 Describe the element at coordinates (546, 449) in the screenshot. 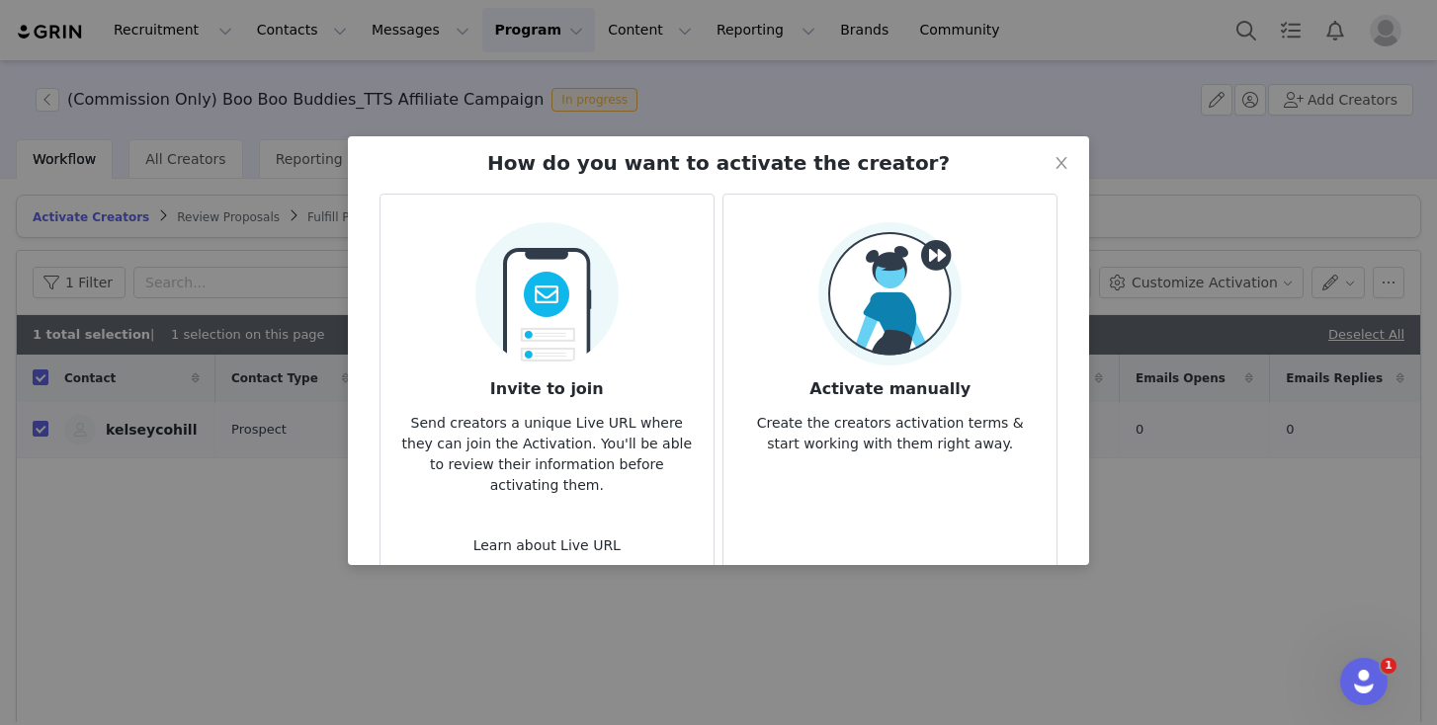

I see `p: Send creators a unique Live URL where they can join the Activation. You'll be able to review thei...` at that location.